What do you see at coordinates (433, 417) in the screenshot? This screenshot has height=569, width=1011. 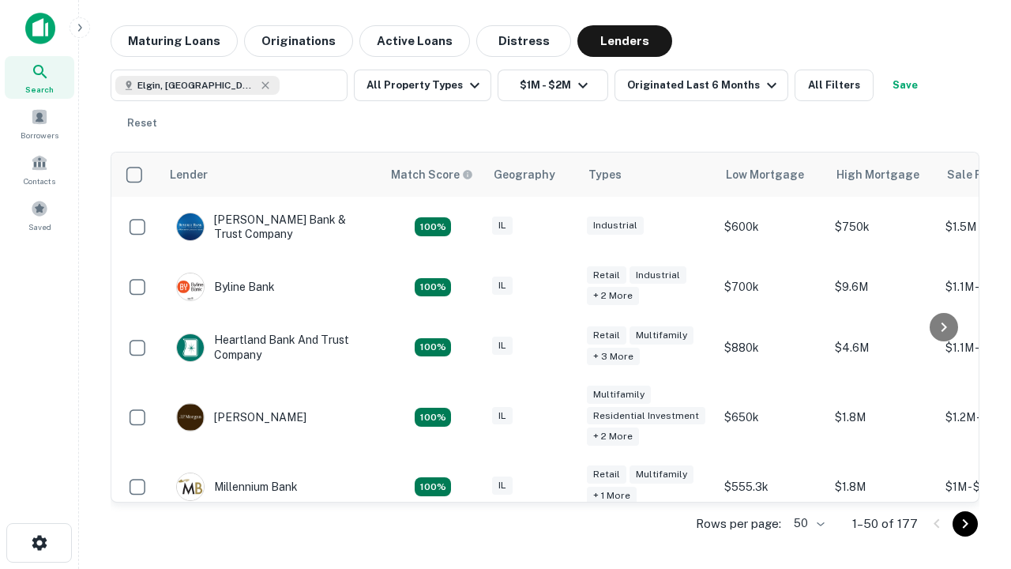 I see `div: Matching Properties: 23, hasApolloMatch: undefined` at bounding box center [433, 417].